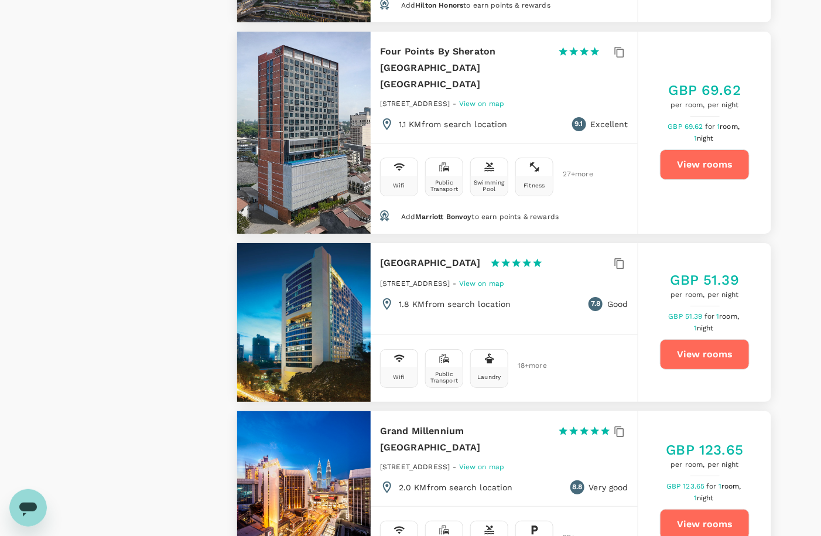  What do you see at coordinates (687, 127) in the screenshot?
I see `span: GBP 69.62` at bounding box center [687, 127].